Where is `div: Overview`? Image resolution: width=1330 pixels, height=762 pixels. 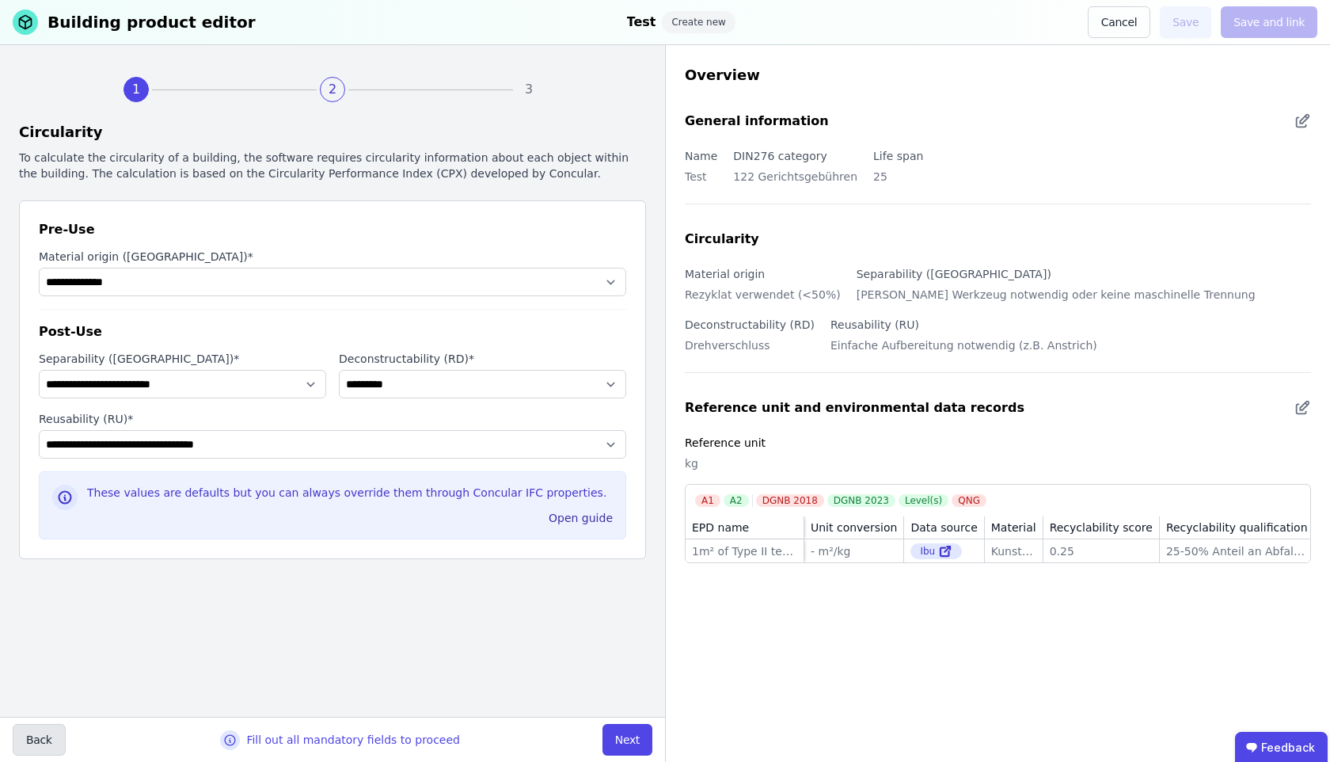 div: Overview is located at coordinates (998, 75).